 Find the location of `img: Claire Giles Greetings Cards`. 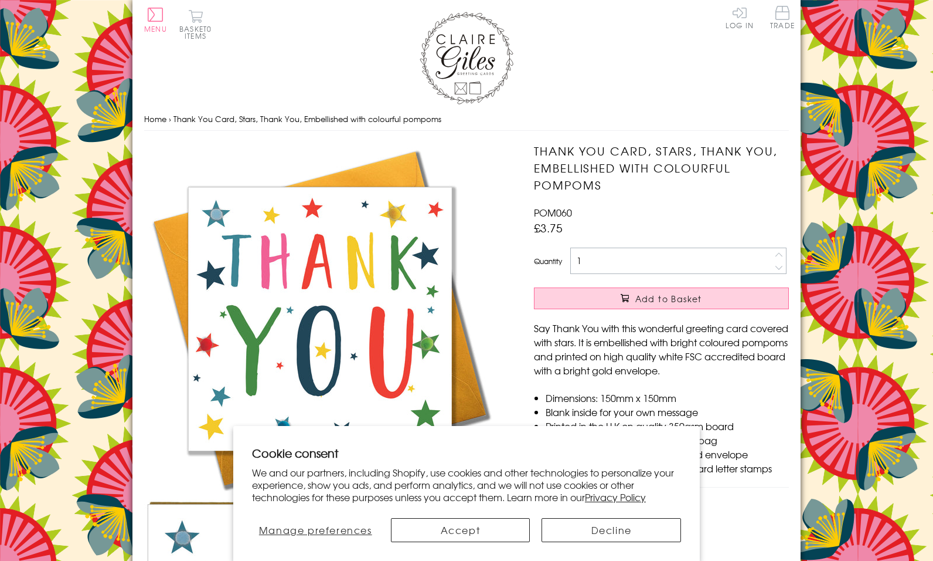

img: Claire Giles Greetings Cards is located at coordinates (467, 58).